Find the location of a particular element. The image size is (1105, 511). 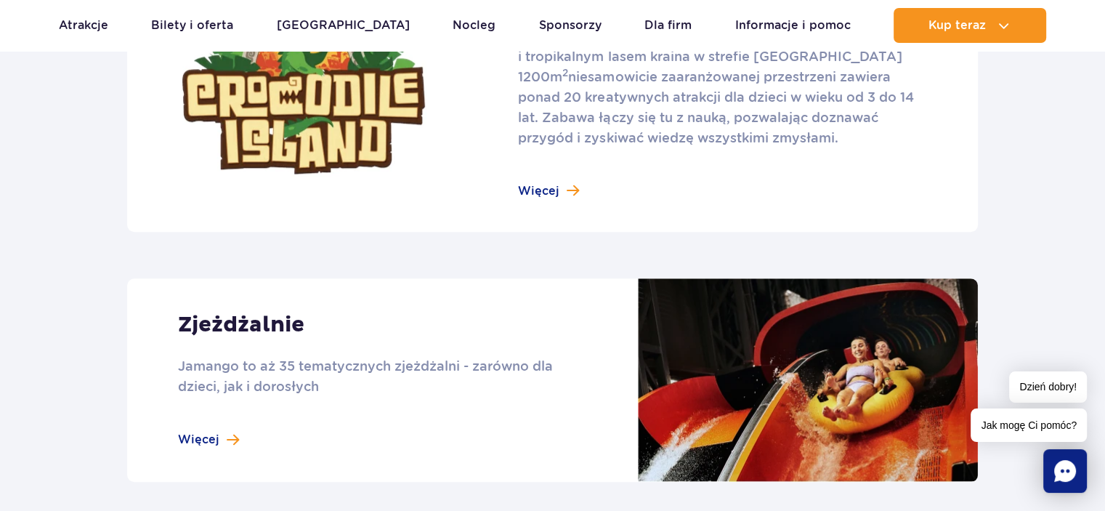

a: Dla firm is located at coordinates (668, 25).